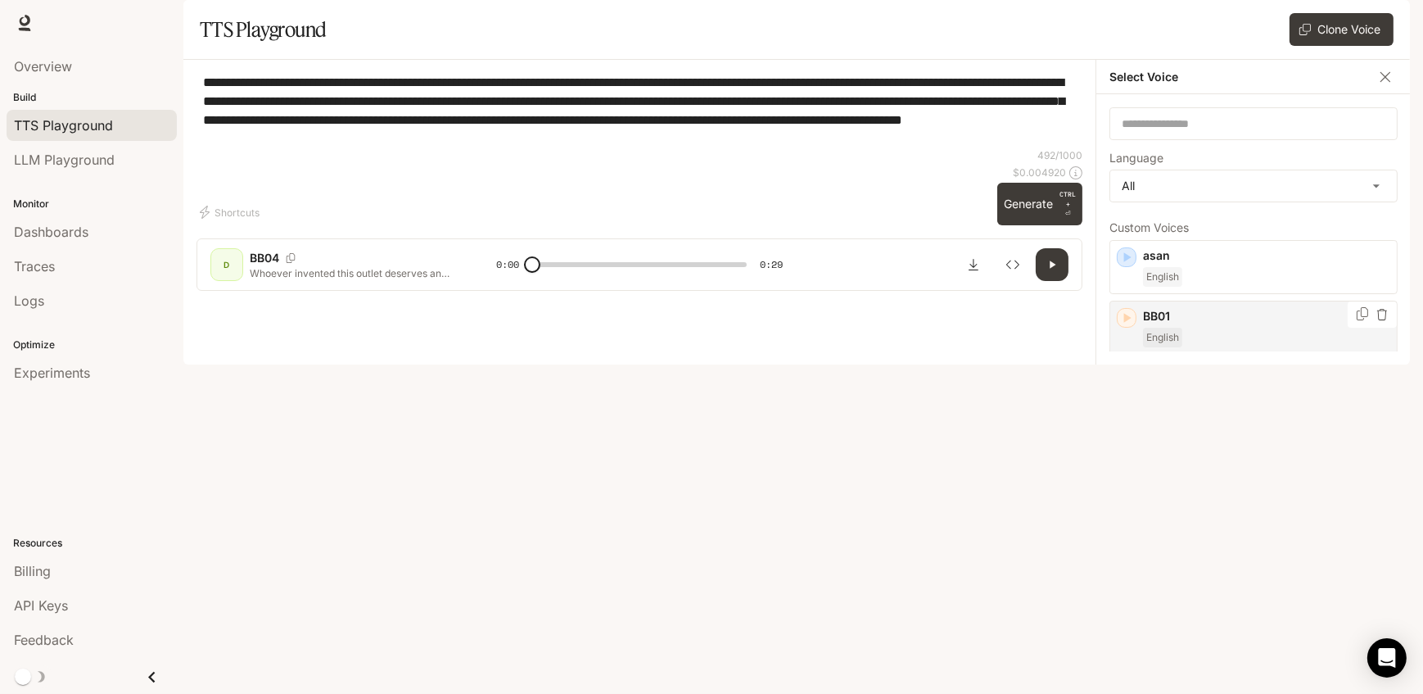 The width and height of the screenshot is (1423, 694). Describe the element at coordinates (1068, 199) in the screenshot. I see `p: CTRL +` at that location.